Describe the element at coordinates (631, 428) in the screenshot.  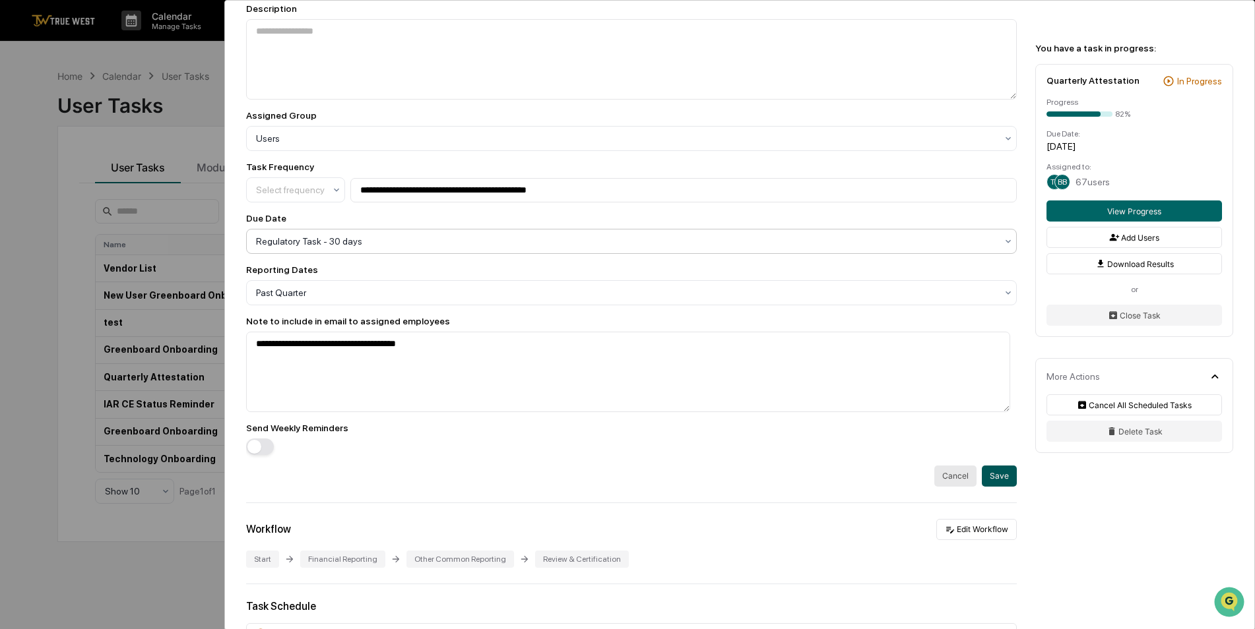
I see `div: Send Weekly Reminders` at that location.